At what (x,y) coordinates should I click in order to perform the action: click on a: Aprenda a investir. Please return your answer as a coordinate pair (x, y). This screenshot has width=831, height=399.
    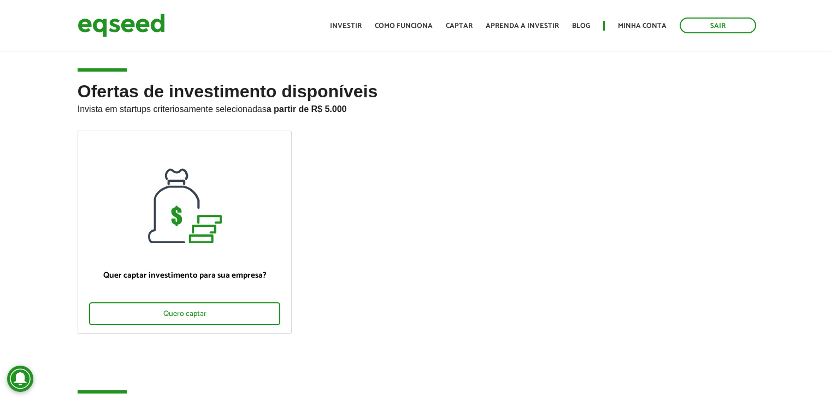
    Looking at the image, I should click on (522, 26).